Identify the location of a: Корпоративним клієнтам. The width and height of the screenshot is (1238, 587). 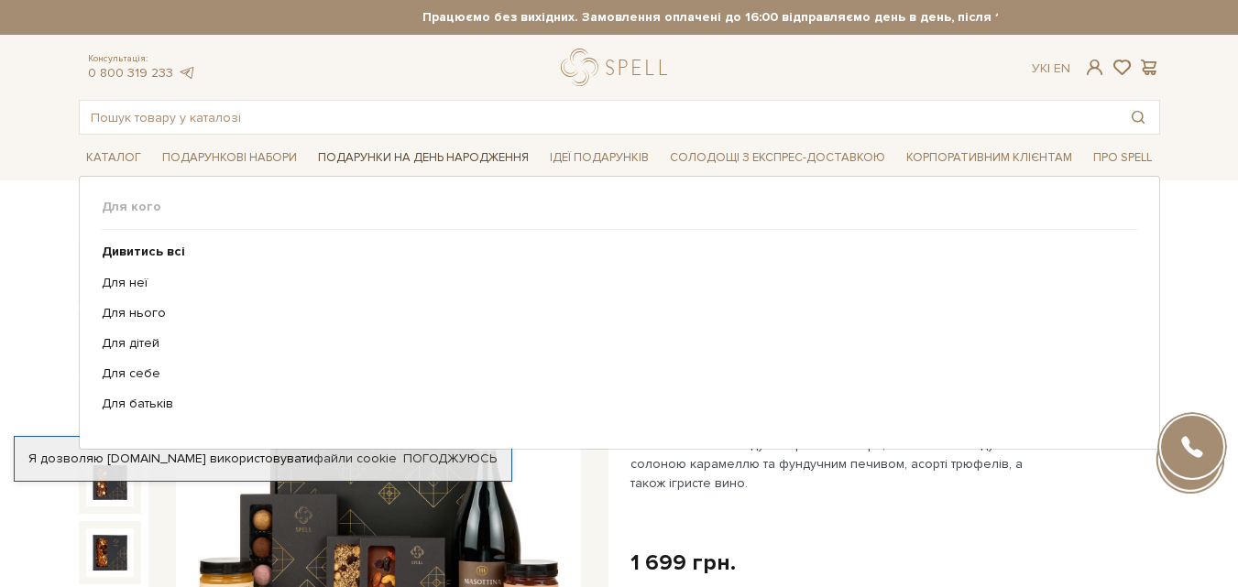
(988, 158).